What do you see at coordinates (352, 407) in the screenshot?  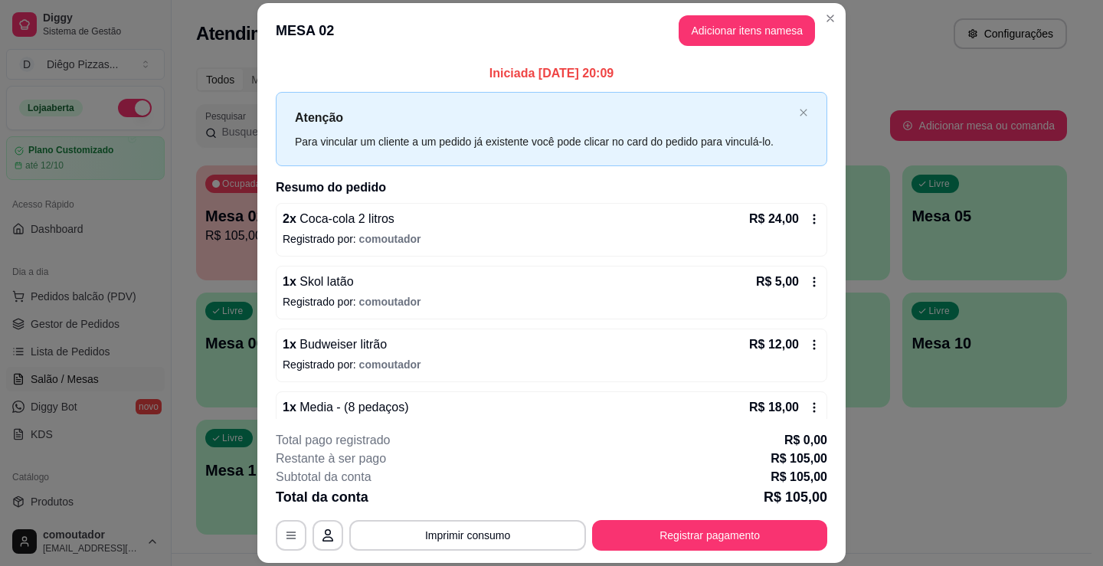 I see `span: Media - (8 pedaços)` at bounding box center [352, 407].